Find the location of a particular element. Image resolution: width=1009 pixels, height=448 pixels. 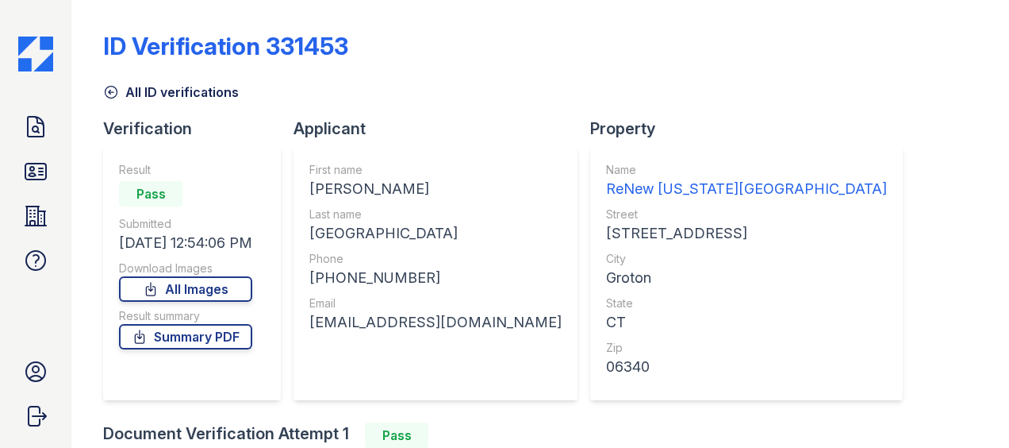

div: 06340 is located at coordinates (747, 367).